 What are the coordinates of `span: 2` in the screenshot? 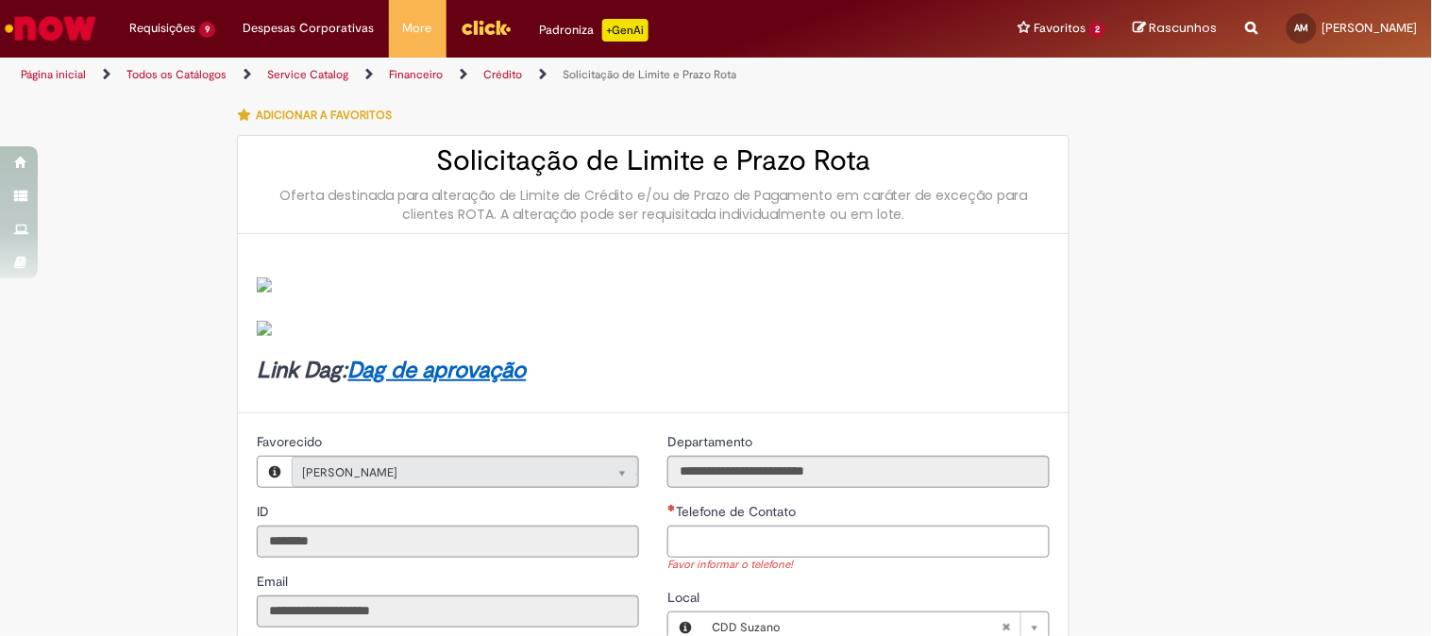 It's located at (1097, 29).